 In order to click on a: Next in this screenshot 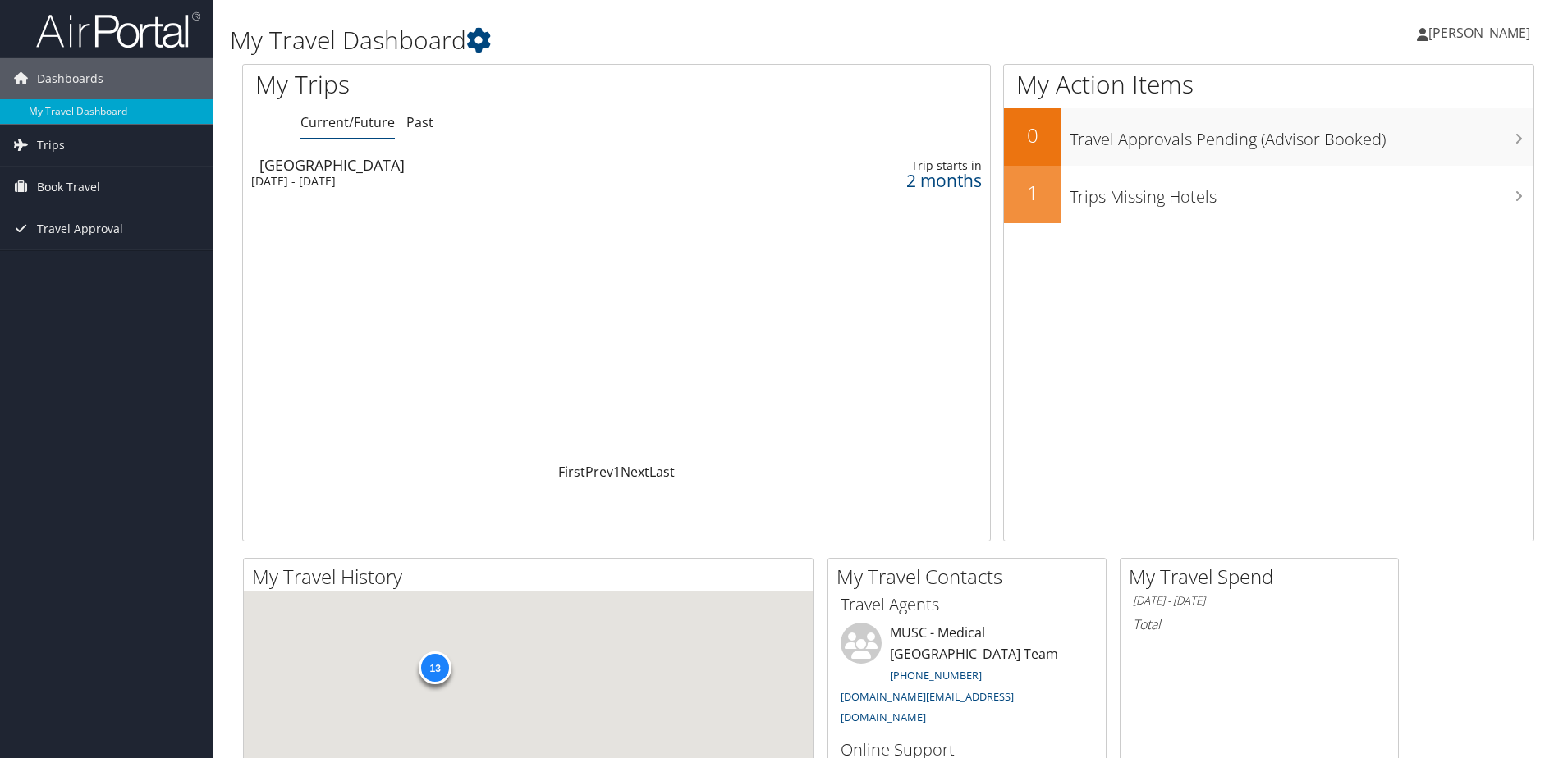, I will do `click(635, 472)`.